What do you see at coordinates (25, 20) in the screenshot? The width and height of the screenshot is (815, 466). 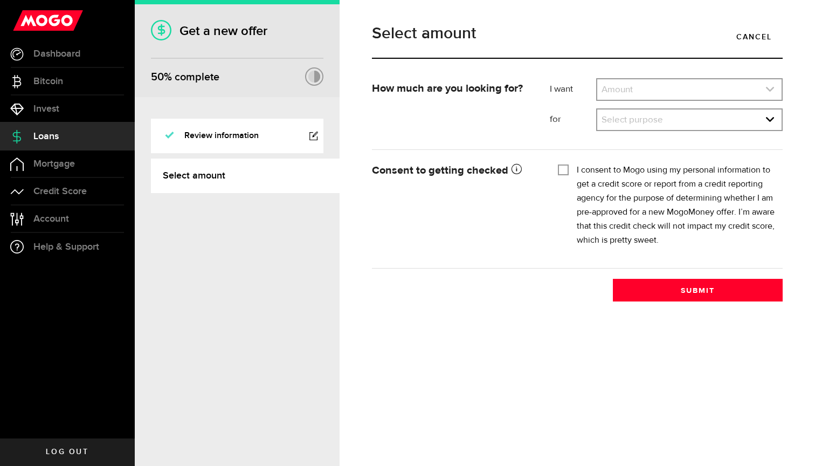 I see `button: Open LiveChat chat widget` at bounding box center [25, 20].